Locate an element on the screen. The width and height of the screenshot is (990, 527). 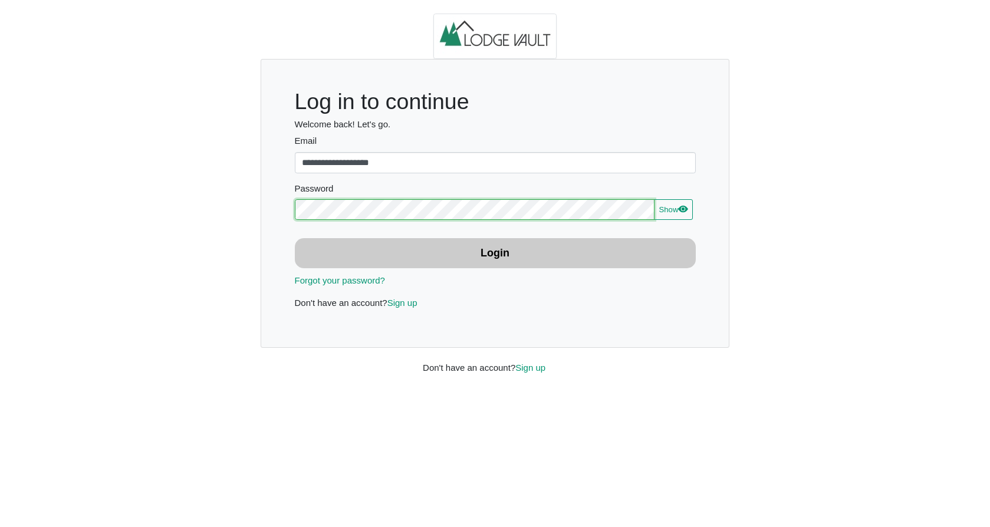
img: logo.2b93711c.jpg is located at coordinates (495, 37).